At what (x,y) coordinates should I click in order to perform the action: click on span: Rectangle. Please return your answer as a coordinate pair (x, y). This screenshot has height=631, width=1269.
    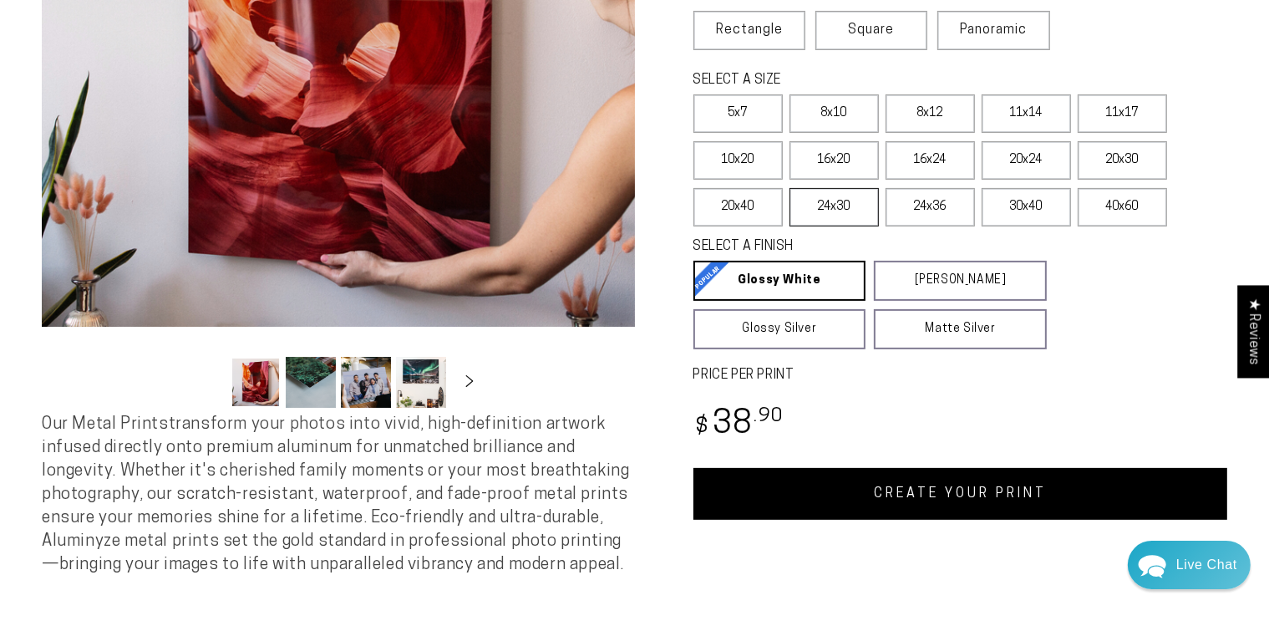
    Looking at the image, I should click on (749, 30).